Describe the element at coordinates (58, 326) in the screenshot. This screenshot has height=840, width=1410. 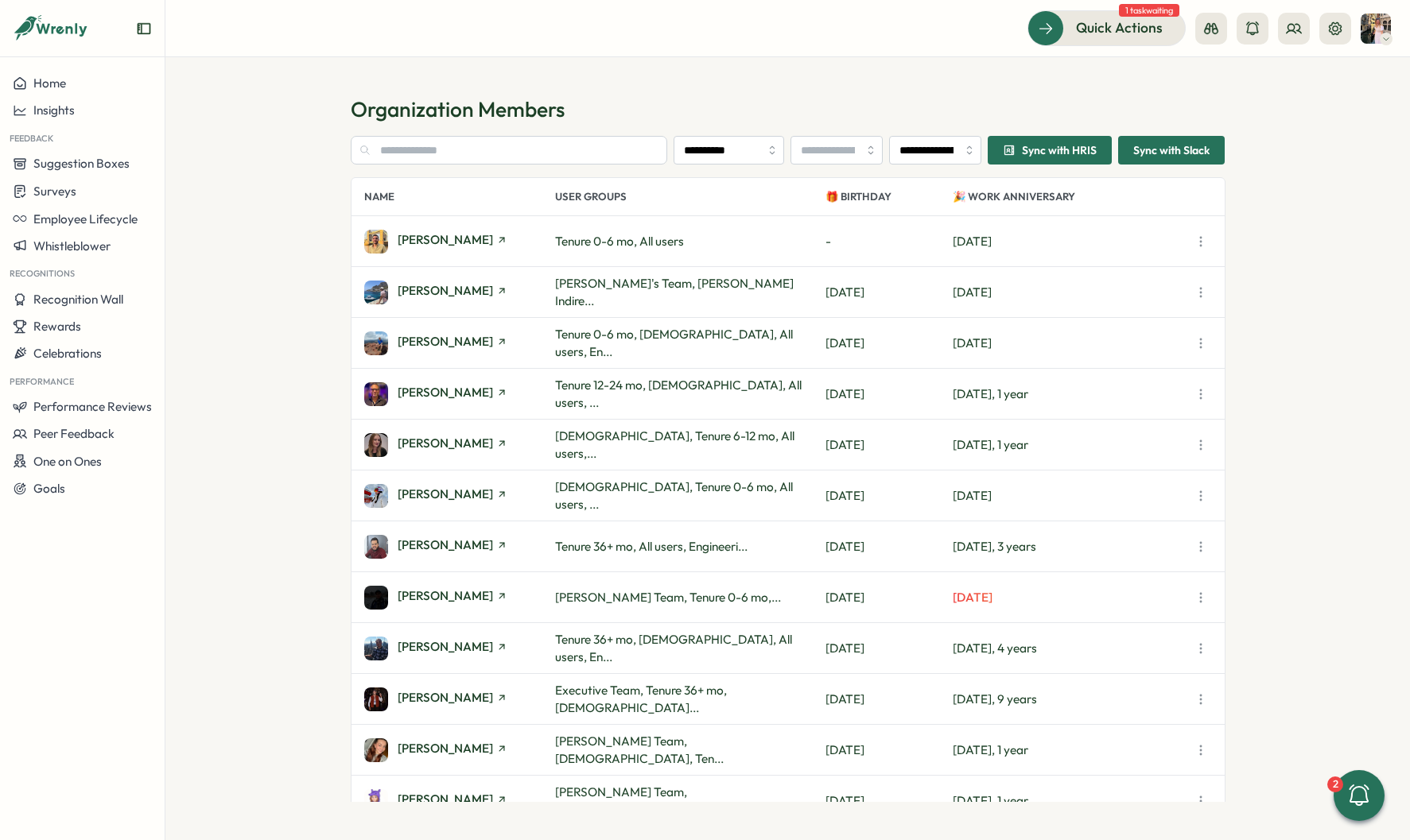
I see `span: Rewards` at that location.